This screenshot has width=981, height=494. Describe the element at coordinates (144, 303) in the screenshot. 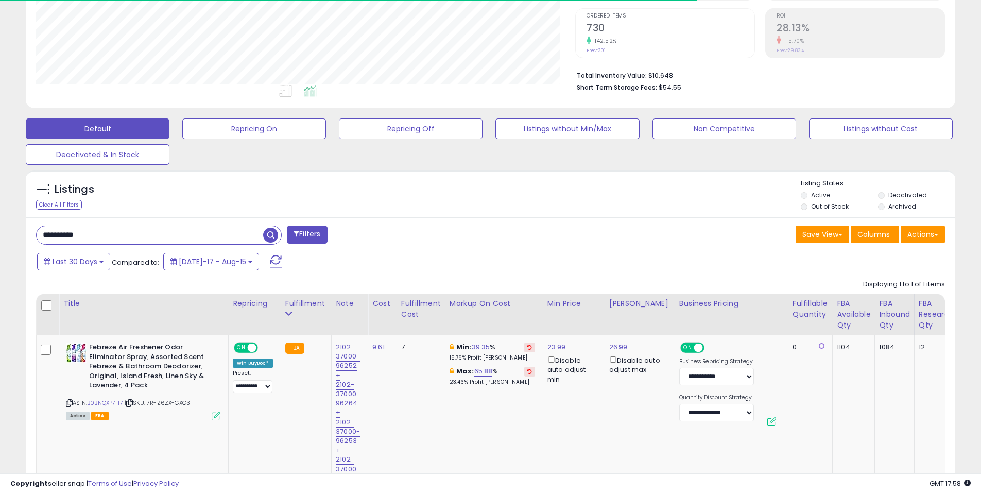

I see `div: Title` at that location.